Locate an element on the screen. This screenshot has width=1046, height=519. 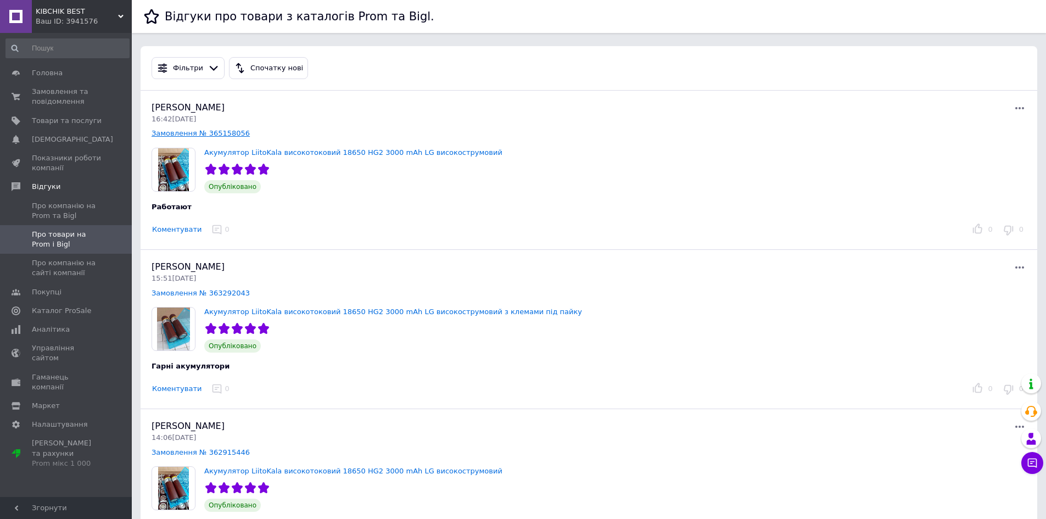
a: Акумулятор LiitoKala високотоковий 18650 HG2 3000 mAh LG високострумовий з клемами під пайку is located at coordinates (393, 311).